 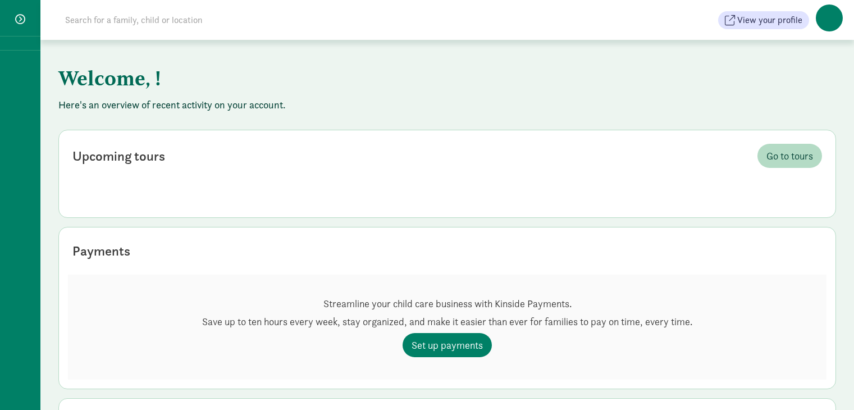 What do you see at coordinates (447, 345) in the screenshot?
I see `span: Set up payments` at bounding box center [447, 345].